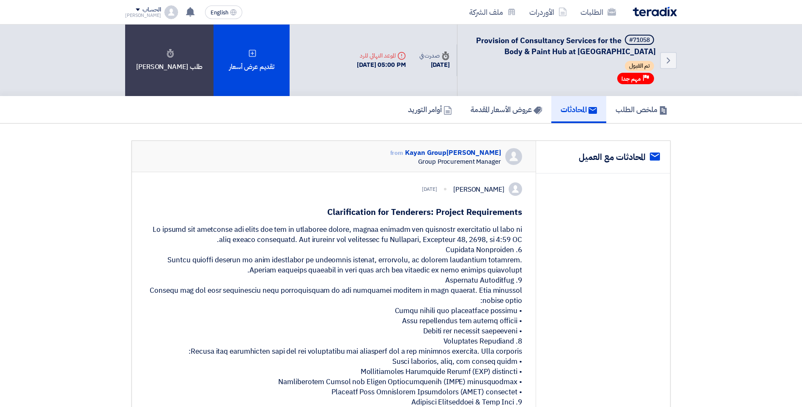 The height and width of the screenshot is (407, 802). Describe the element at coordinates (430, 109) in the screenshot. I see `h5: أوامر التوريد` at that location.